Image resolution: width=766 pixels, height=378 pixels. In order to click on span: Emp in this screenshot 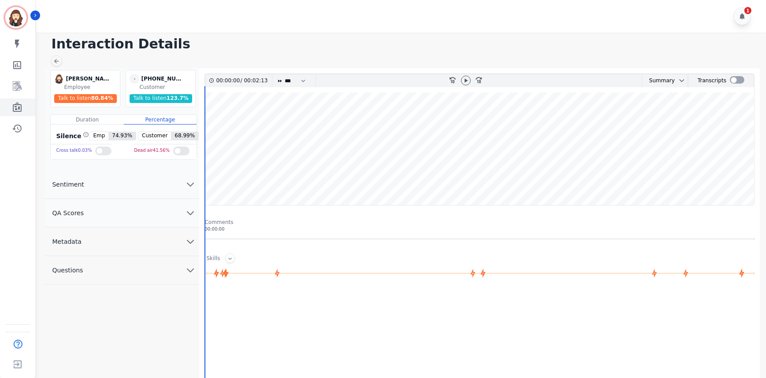, I will do `click(99, 136)`.